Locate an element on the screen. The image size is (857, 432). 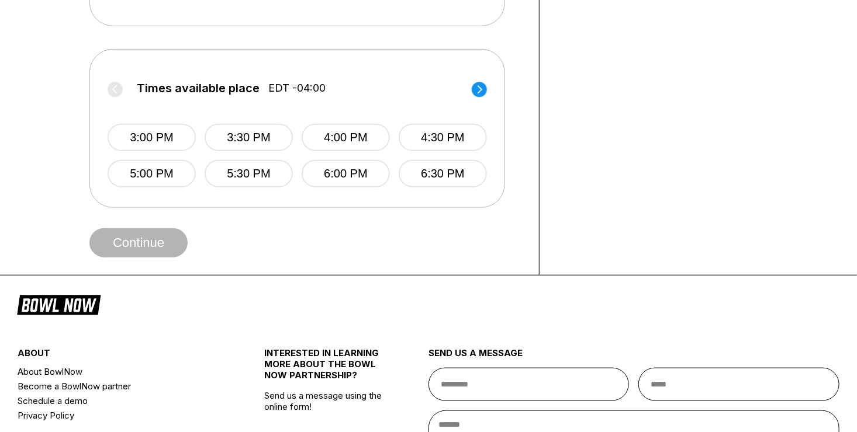
a: About BowlNow is located at coordinates (120, 372).